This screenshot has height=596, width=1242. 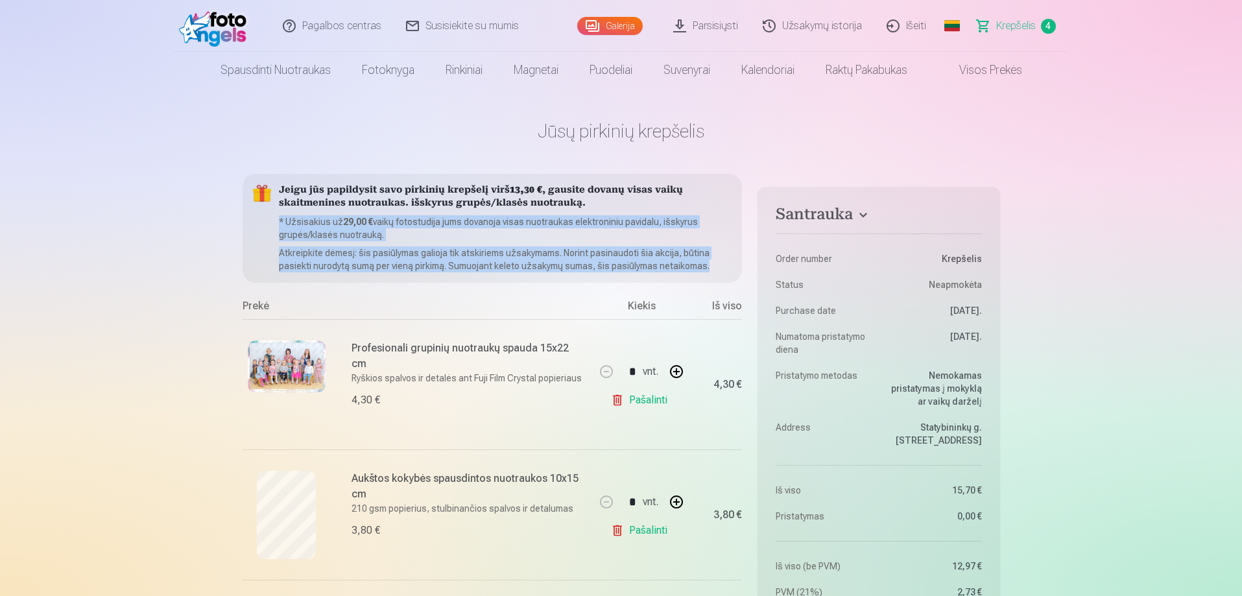 What do you see at coordinates (1016, 26) in the screenshot?
I see `span: Krepšelis` at bounding box center [1016, 26].